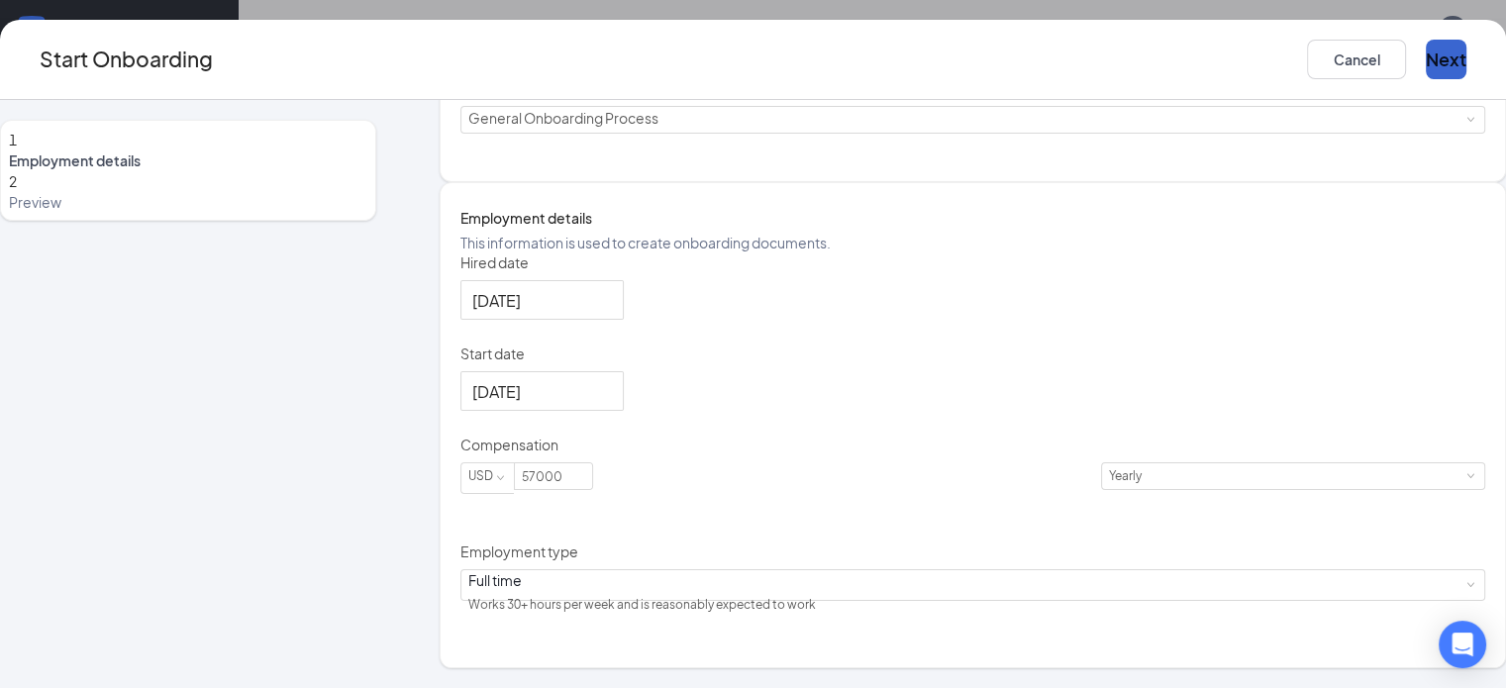  What do you see at coordinates (1357, 59) in the screenshot?
I see `button: Cancel` at bounding box center [1357, 59].